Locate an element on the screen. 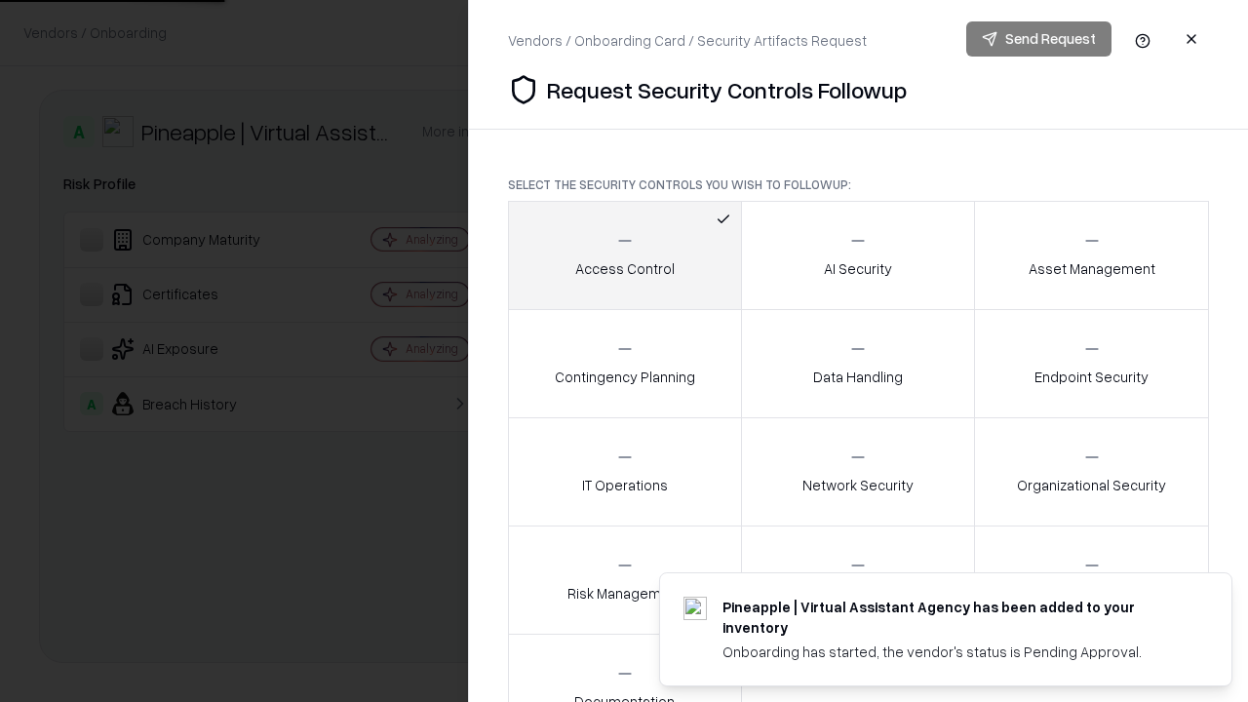 Image resolution: width=1248 pixels, height=702 pixels. p: Endpoint Security is located at coordinates (1091, 376).